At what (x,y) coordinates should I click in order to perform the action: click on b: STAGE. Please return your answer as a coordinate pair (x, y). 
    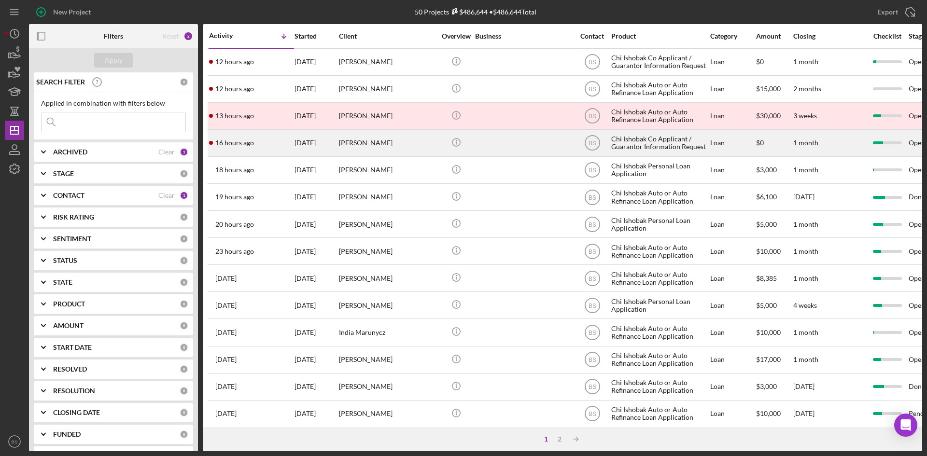
    Looking at the image, I should click on (63, 174).